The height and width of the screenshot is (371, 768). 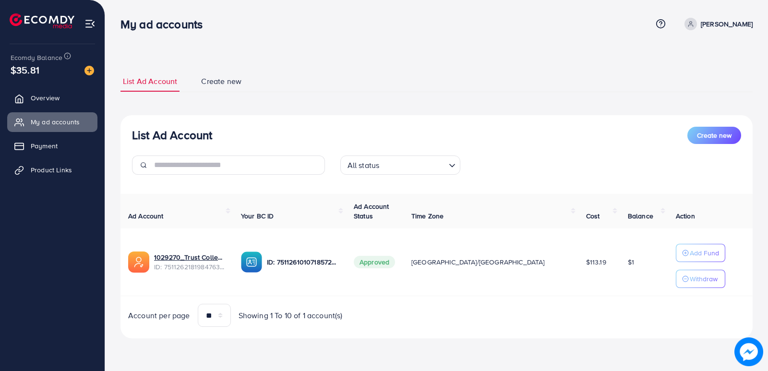 I want to click on span: $35.81, so click(x=25, y=70).